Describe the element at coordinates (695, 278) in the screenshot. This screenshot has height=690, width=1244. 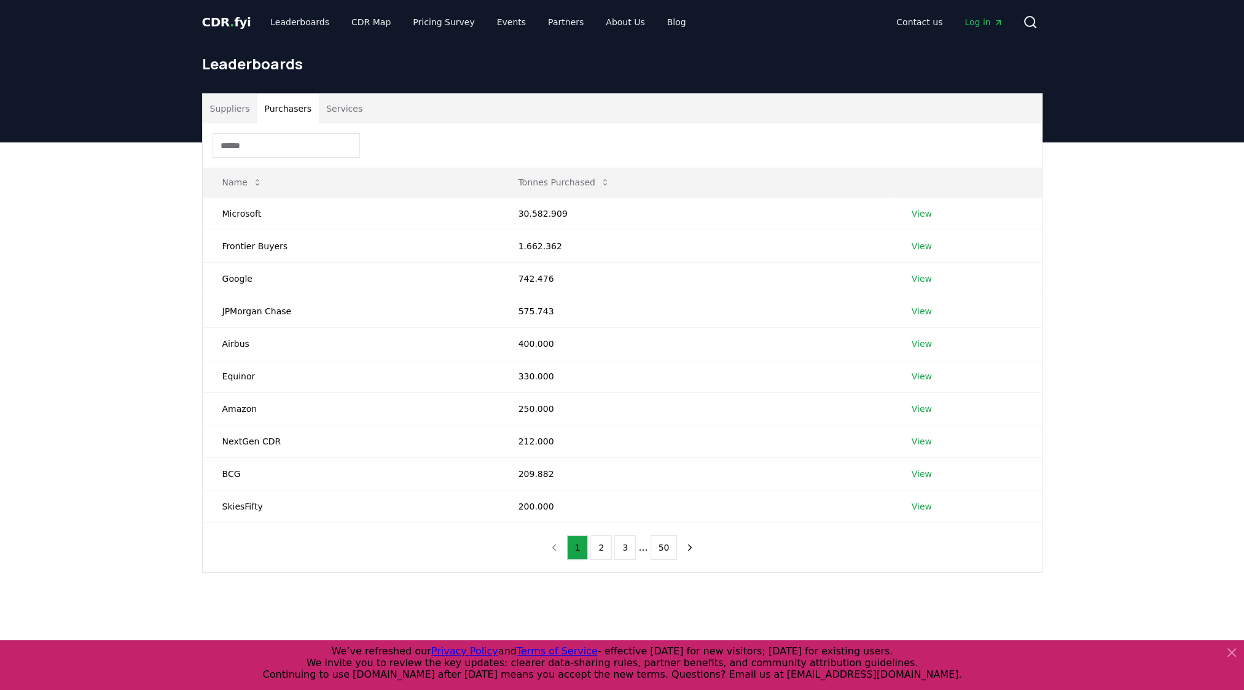
I see `td: 742.476` at that location.